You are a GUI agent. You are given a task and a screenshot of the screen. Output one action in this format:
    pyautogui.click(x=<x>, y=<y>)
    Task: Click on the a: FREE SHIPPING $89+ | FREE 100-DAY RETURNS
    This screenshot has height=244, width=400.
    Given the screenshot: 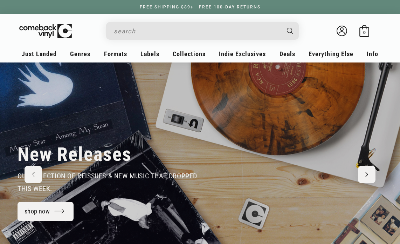 What is the action you would take?
    pyautogui.click(x=200, y=7)
    